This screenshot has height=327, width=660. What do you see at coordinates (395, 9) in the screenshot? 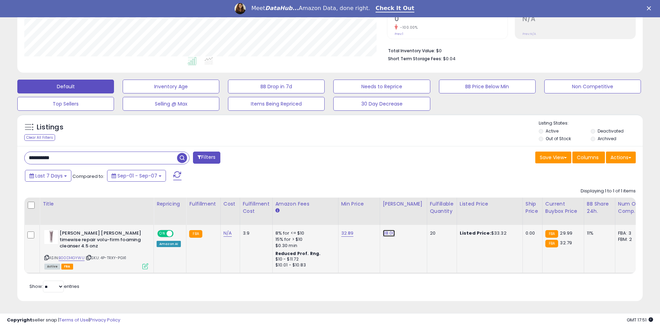
I see `a: Check It Out` at bounding box center [395, 9].